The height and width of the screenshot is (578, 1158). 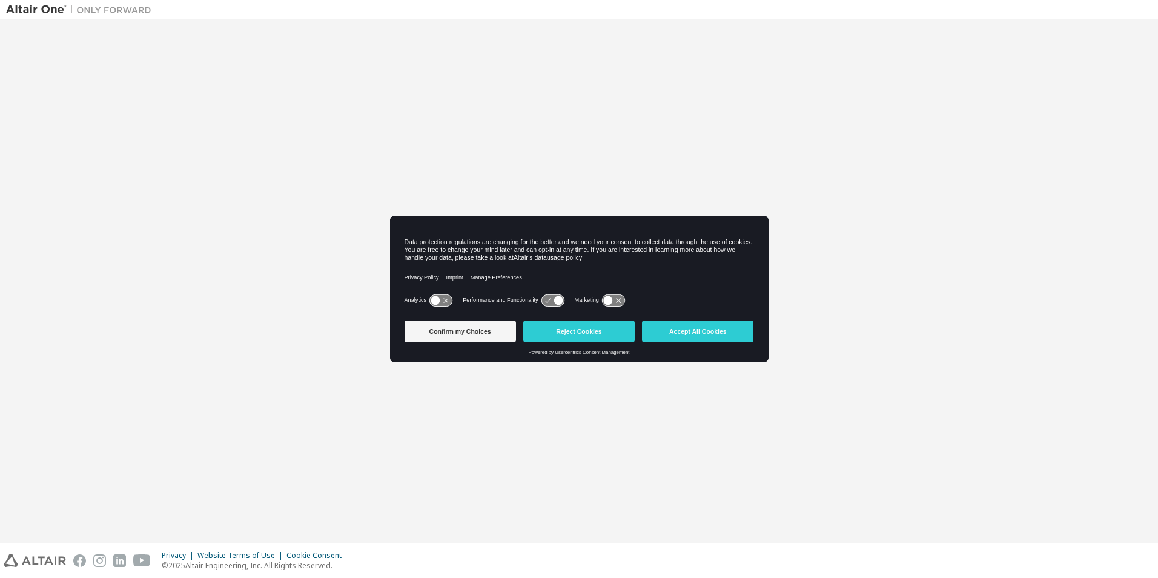 What do you see at coordinates (142, 560) in the screenshot?
I see `img: youtube.svg` at bounding box center [142, 560].